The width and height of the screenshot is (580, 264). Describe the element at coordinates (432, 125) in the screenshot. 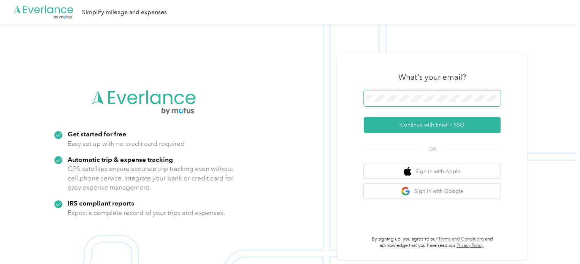

I see `button: Continue with Email / SSO` at that location.